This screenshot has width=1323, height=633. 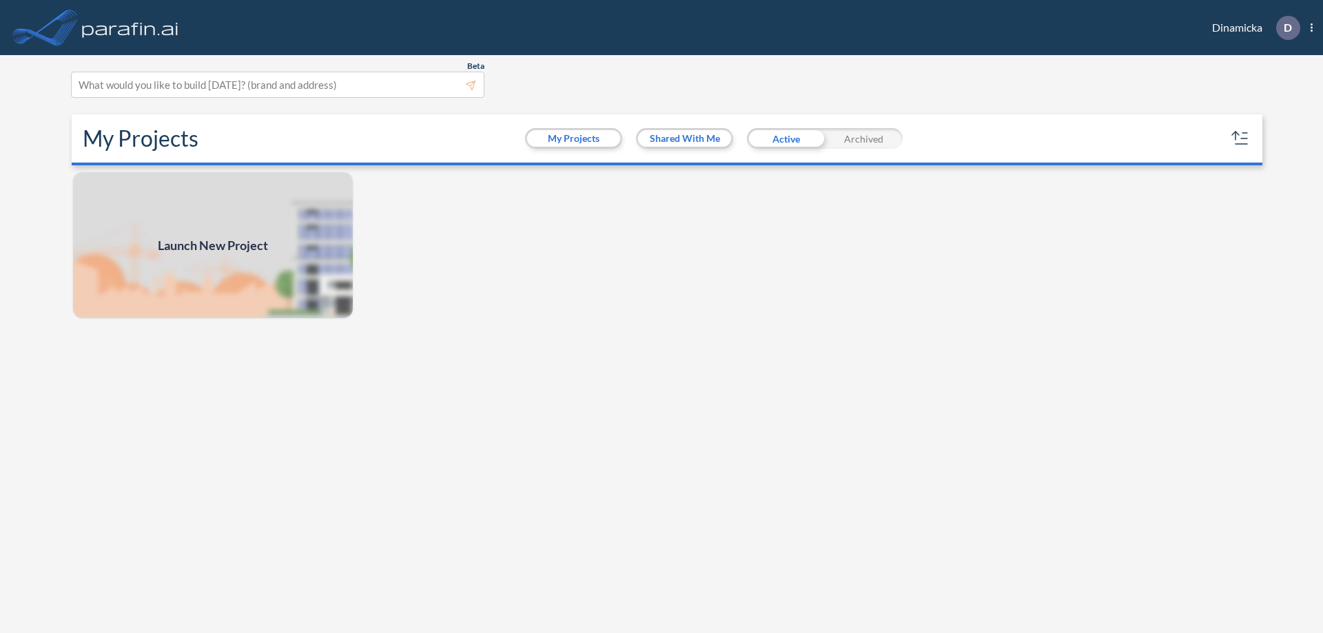 I want to click on button: Shared With Me, so click(x=684, y=139).